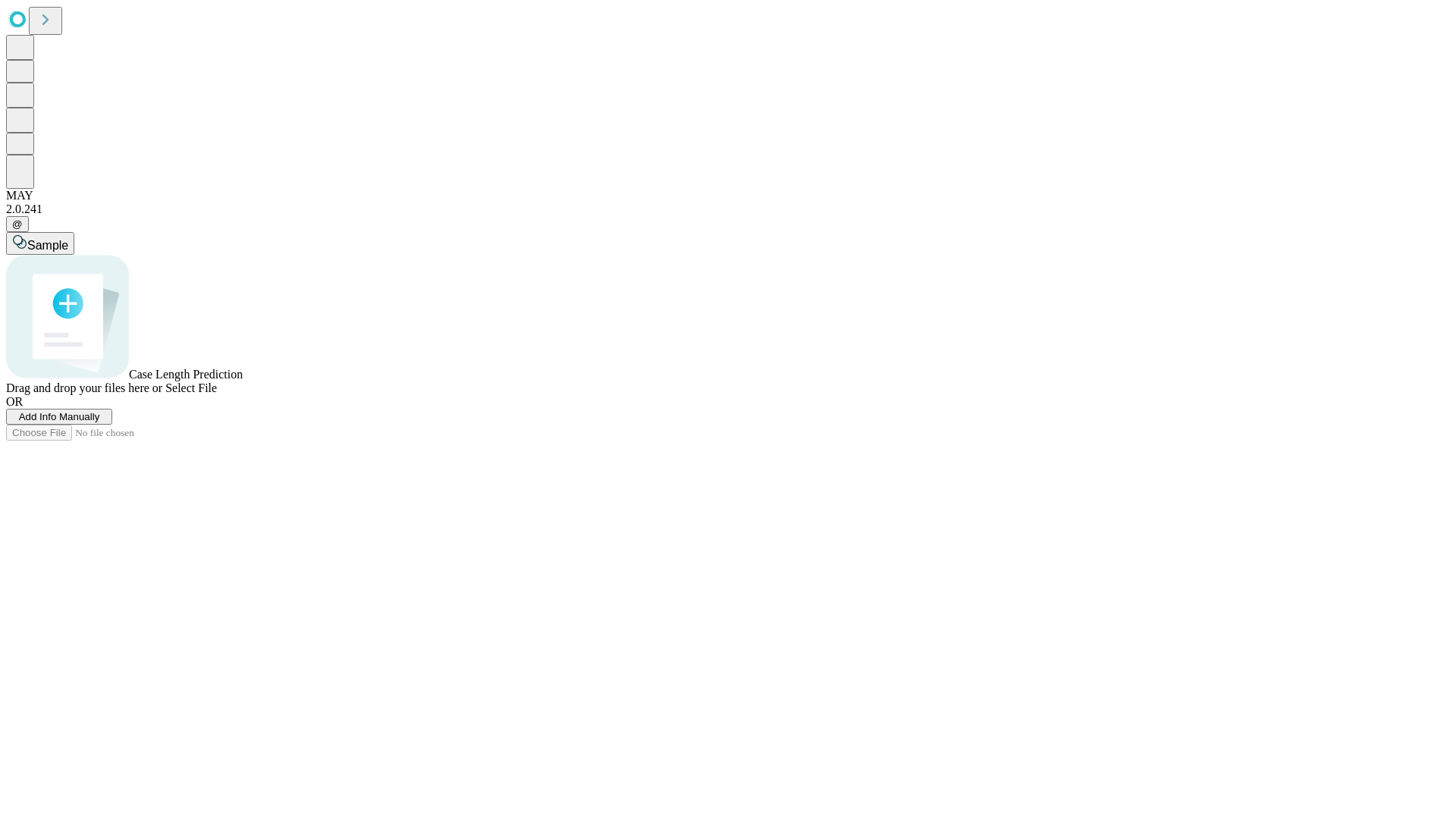 This screenshot has height=819, width=1456. I want to click on span: Drag and drop your files here or, so click(84, 388).